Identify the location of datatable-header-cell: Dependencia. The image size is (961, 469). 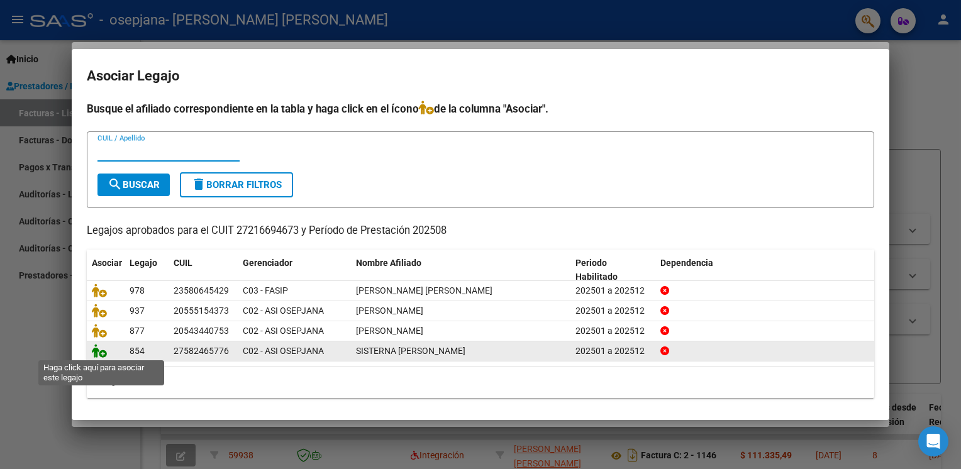
(765, 270).